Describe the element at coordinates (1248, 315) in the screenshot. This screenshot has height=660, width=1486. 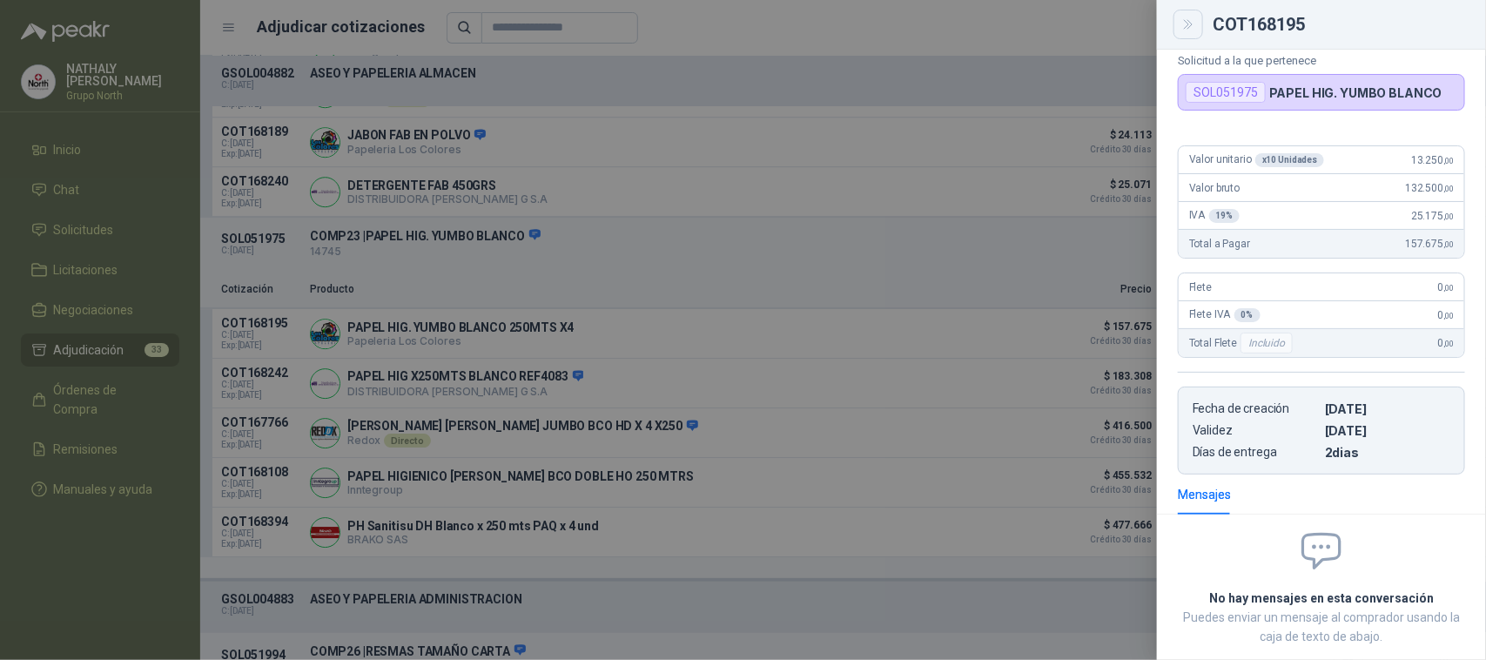
I see `div: 0 %` at that location.